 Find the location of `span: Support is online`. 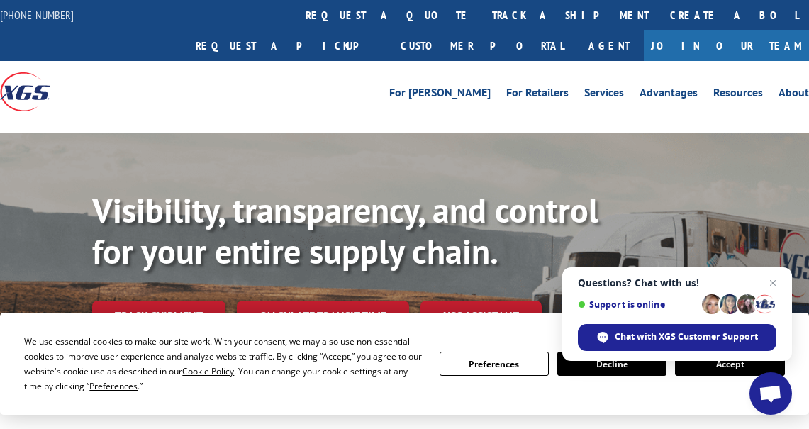

span: Support is online is located at coordinates (638, 304).